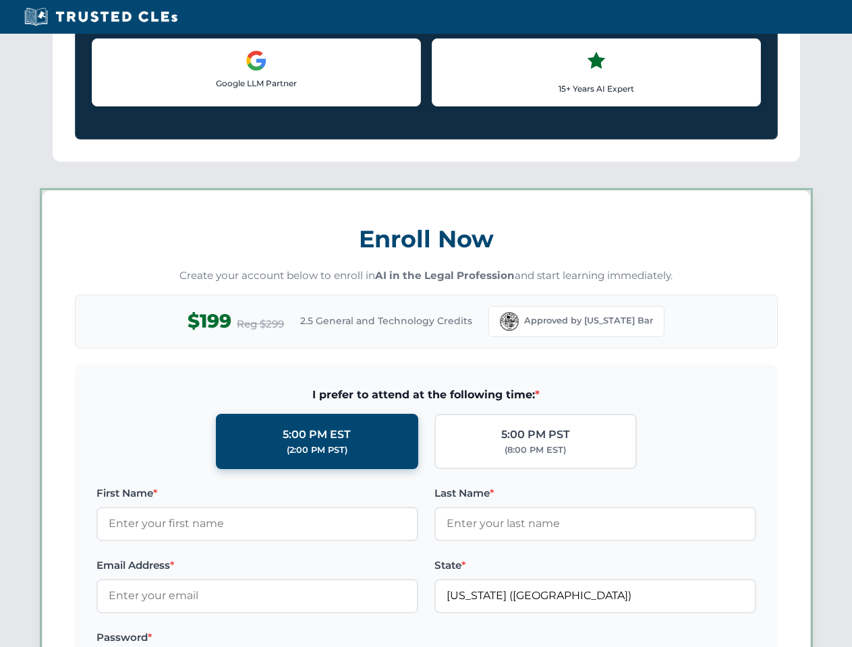 The width and height of the screenshot is (852, 647). I want to click on label: State, so click(595, 566).